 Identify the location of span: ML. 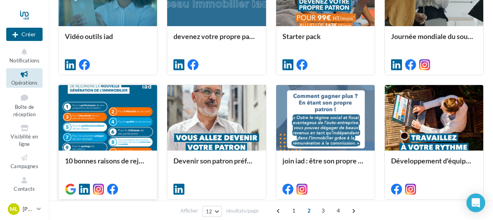
(14, 209).